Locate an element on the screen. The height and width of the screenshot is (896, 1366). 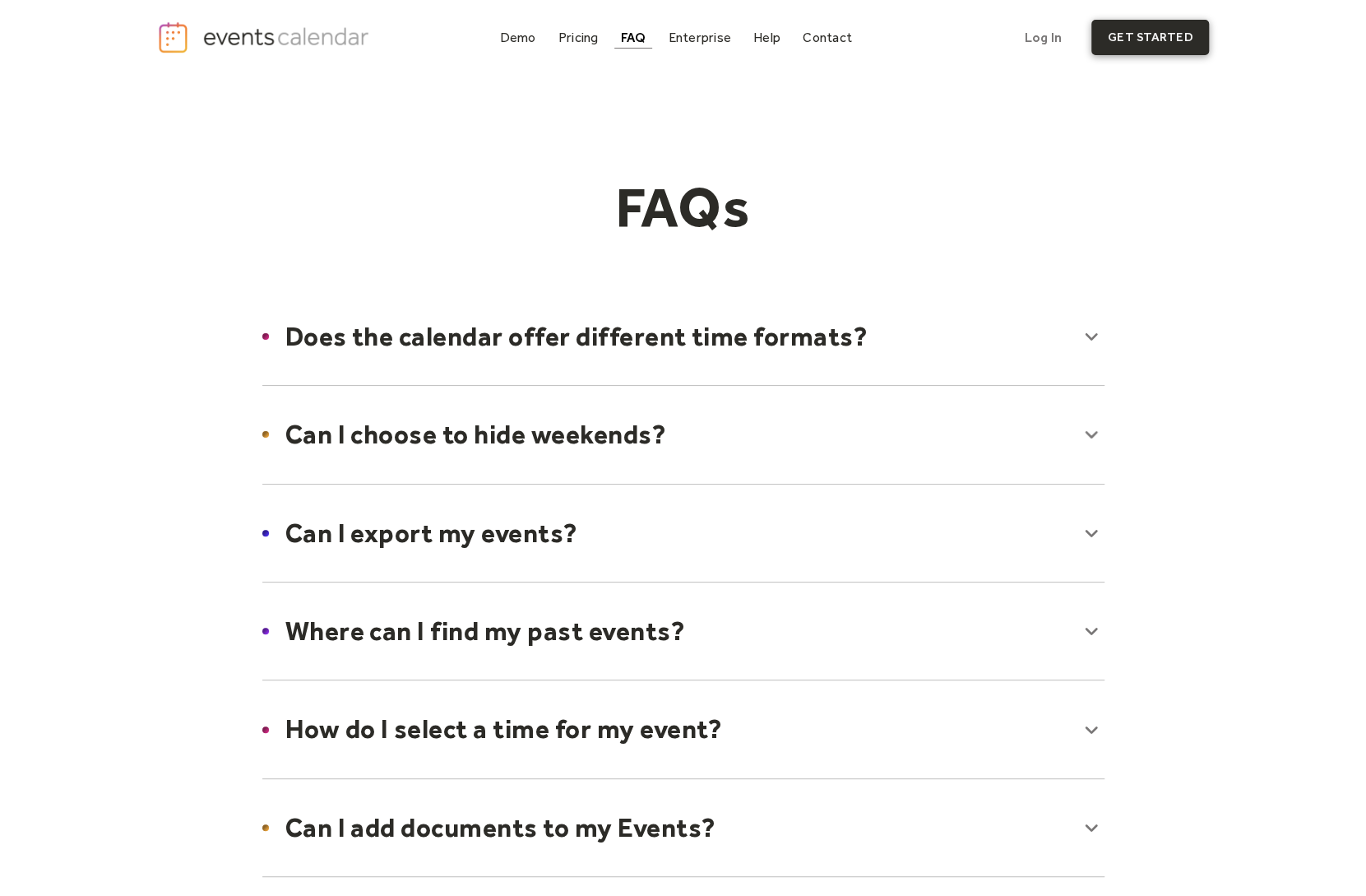
h1: FAQs is located at coordinates (683, 207).